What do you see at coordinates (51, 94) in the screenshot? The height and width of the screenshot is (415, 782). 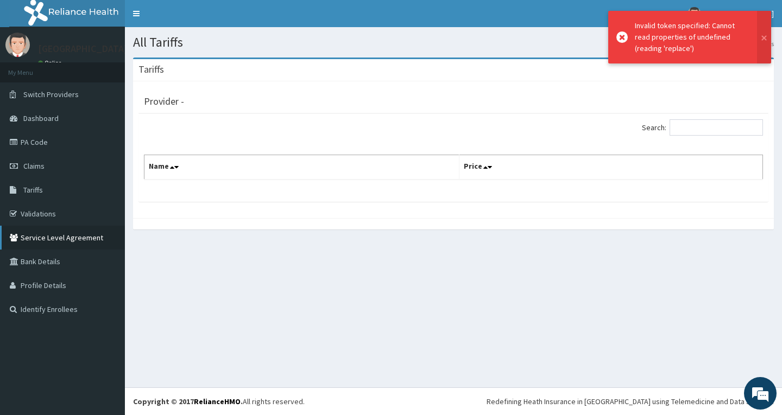 I see `span: Switch Providers` at bounding box center [51, 94].